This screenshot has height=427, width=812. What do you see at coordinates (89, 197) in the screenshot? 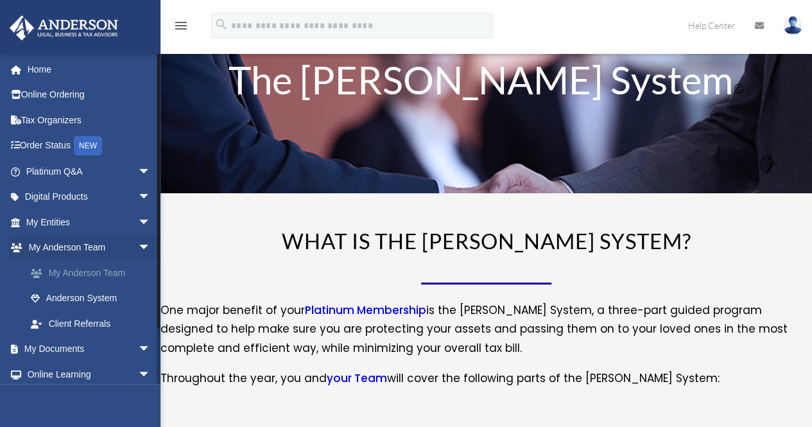
I see `a: Digital Productsarrow_drop_down` at bounding box center [89, 197].